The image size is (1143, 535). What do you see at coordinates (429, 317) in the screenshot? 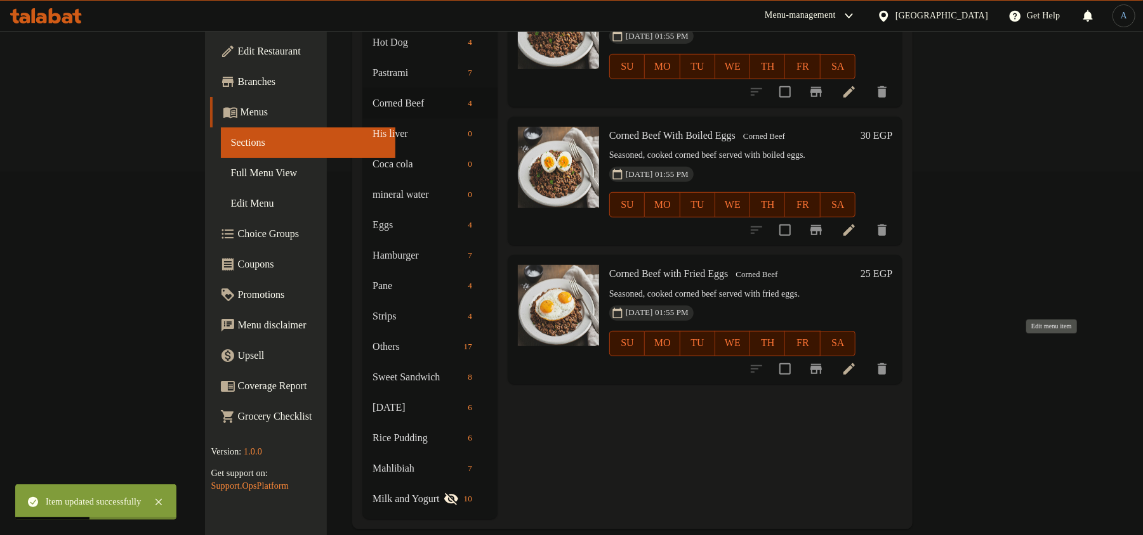
I see `div: Strips4` at bounding box center [429, 317].